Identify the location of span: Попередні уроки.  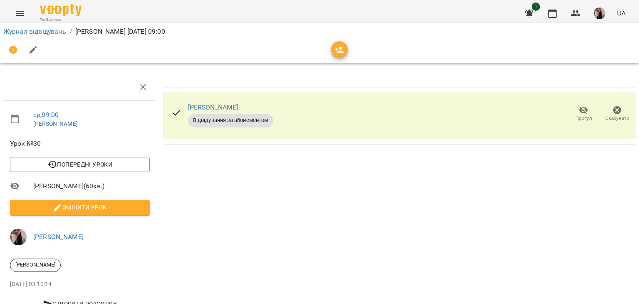
(80, 164).